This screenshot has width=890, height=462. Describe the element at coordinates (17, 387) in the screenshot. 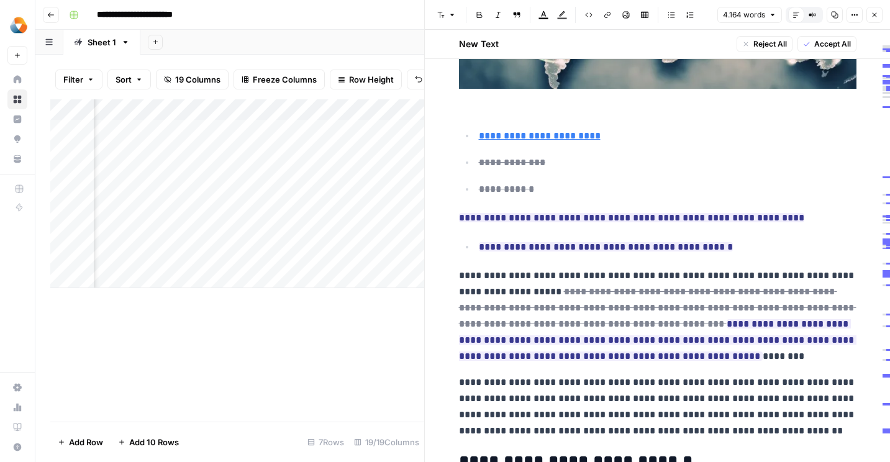

I see `a: Settings` at that location.